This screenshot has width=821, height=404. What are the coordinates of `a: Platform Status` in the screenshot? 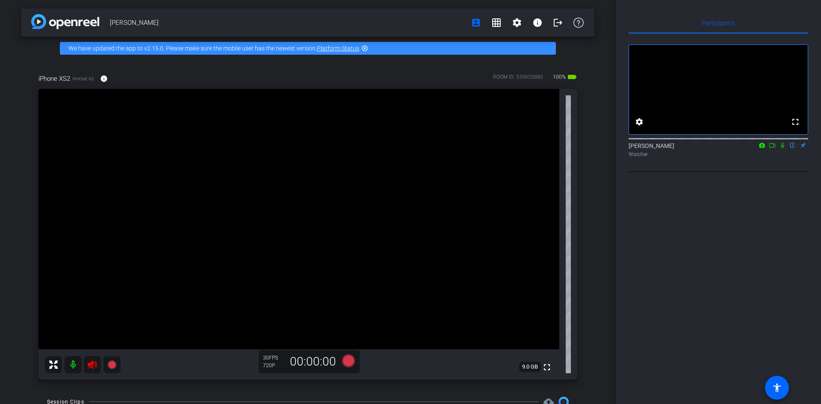 It's located at (338, 48).